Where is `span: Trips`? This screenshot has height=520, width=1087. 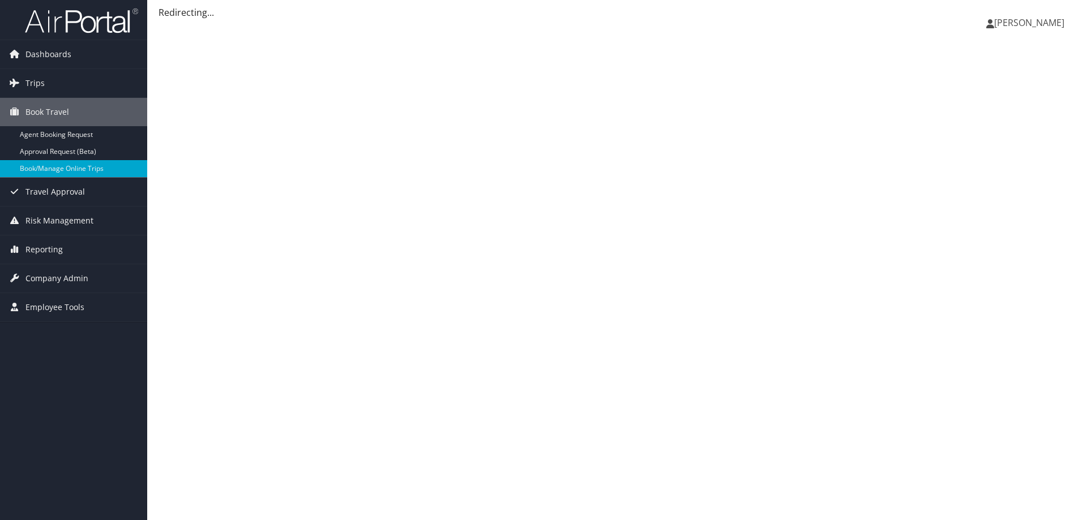
span: Trips is located at coordinates (35, 83).